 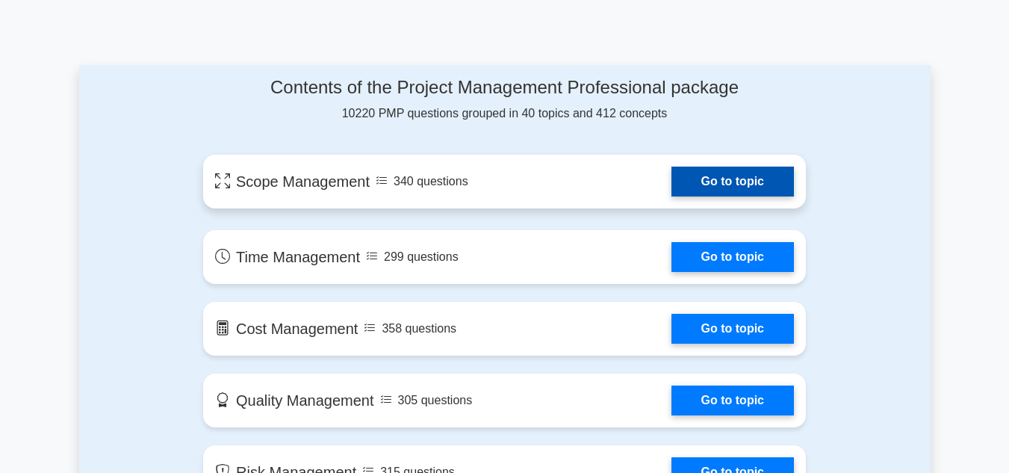 What do you see at coordinates (504, 99) in the screenshot?
I see `div: 10220 PMP questions grouped in 40 topics and 412 concepts` at bounding box center [504, 99].